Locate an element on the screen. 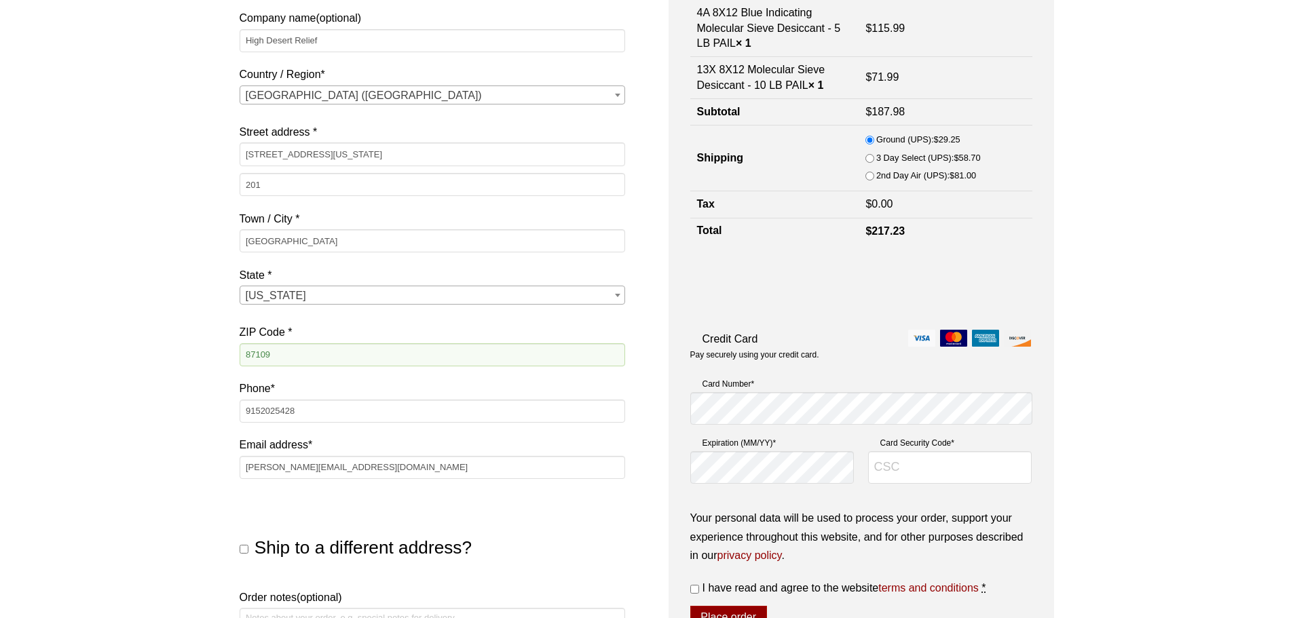 The image size is (1293, 618). bdi: 217.23 is located at coordinates (885, 231).